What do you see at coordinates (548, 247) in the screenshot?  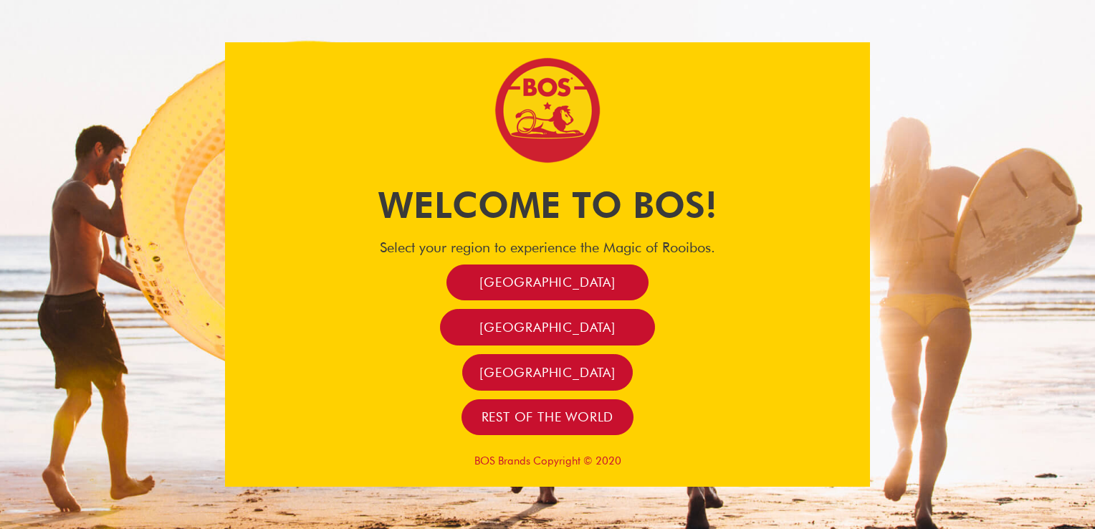 I see `h4: Select your region to experience the Magic of Rooibos.` at bounding box center [548, 247].